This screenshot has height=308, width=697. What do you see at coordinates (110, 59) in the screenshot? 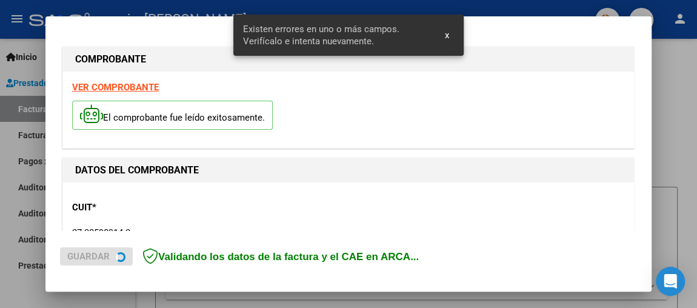
I see `strong: COMPROBANTE` at bounding box center [110, 59].